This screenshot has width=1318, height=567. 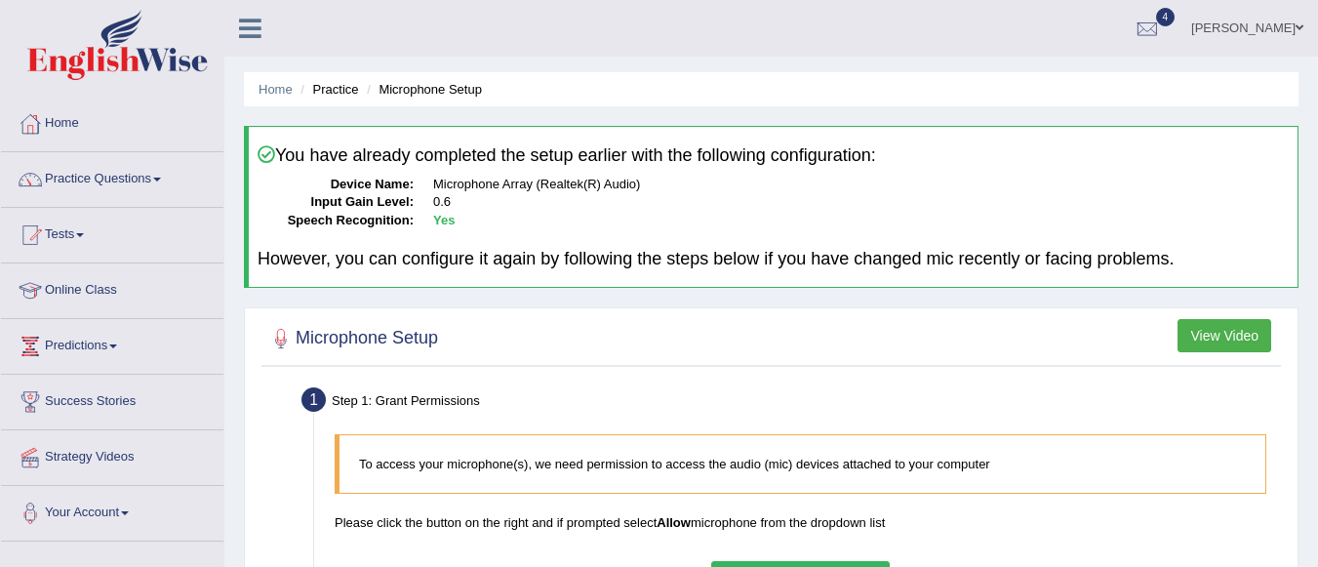 I want to click on dt: Input Gain Level:, so click(x=336, y=202).